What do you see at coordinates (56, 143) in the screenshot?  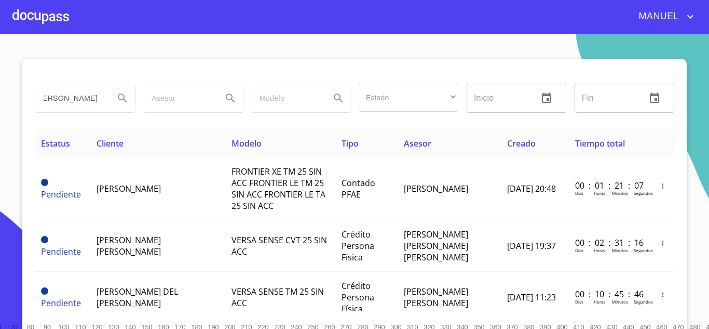 I see `span: Estatus` at bounding box center [56, 143].